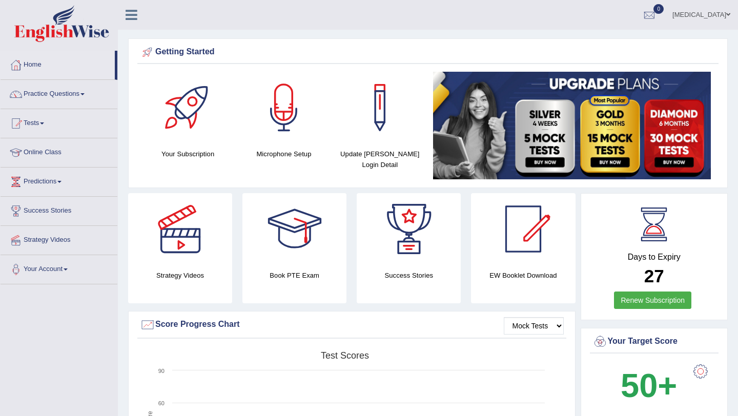 This screenshot has width=738, height=416. I want to click on h4: Microphone Setup, so click(283, 154).